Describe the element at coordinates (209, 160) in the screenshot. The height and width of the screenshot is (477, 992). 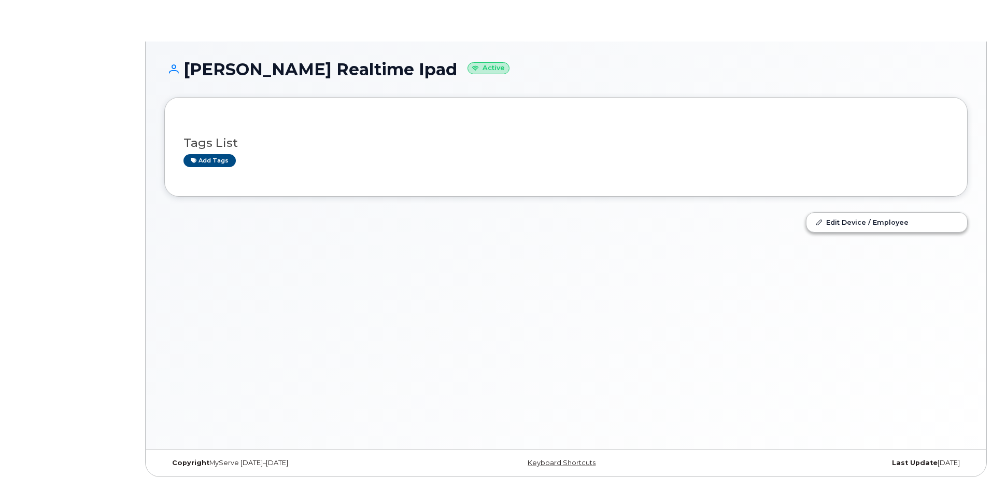
I see `a: Add tags` at that location.